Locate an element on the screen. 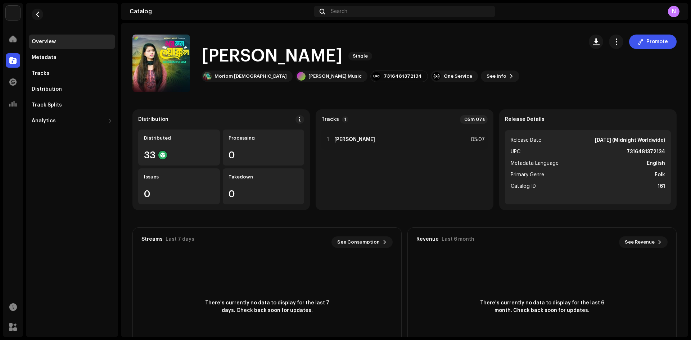  span: Catalog ID is located at coordinates (523, 186).